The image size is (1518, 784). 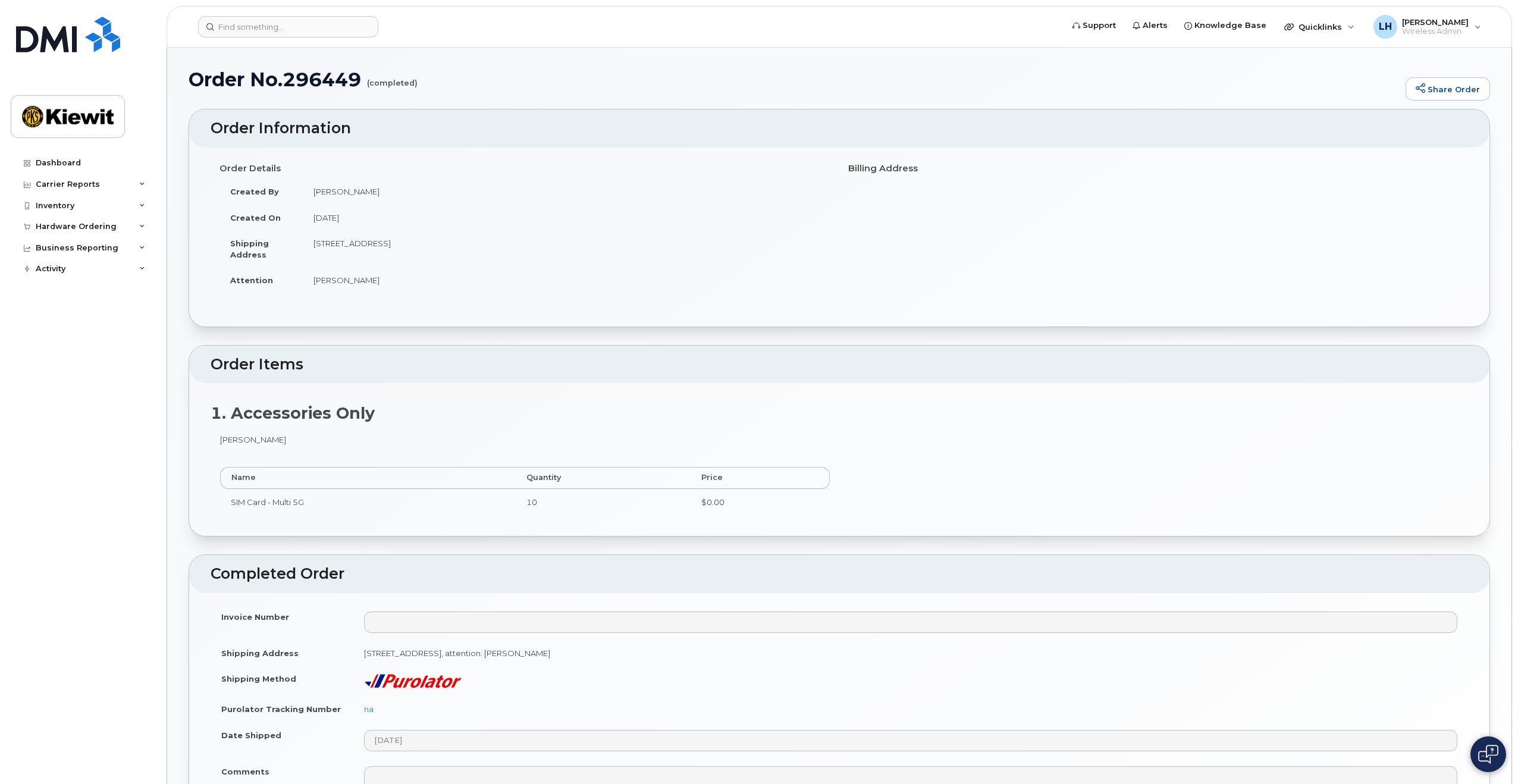 What do you see at coordinates (250, 249) in the screenshot?
I see `strong: Shipping Address` at bounding box center [250, 249].